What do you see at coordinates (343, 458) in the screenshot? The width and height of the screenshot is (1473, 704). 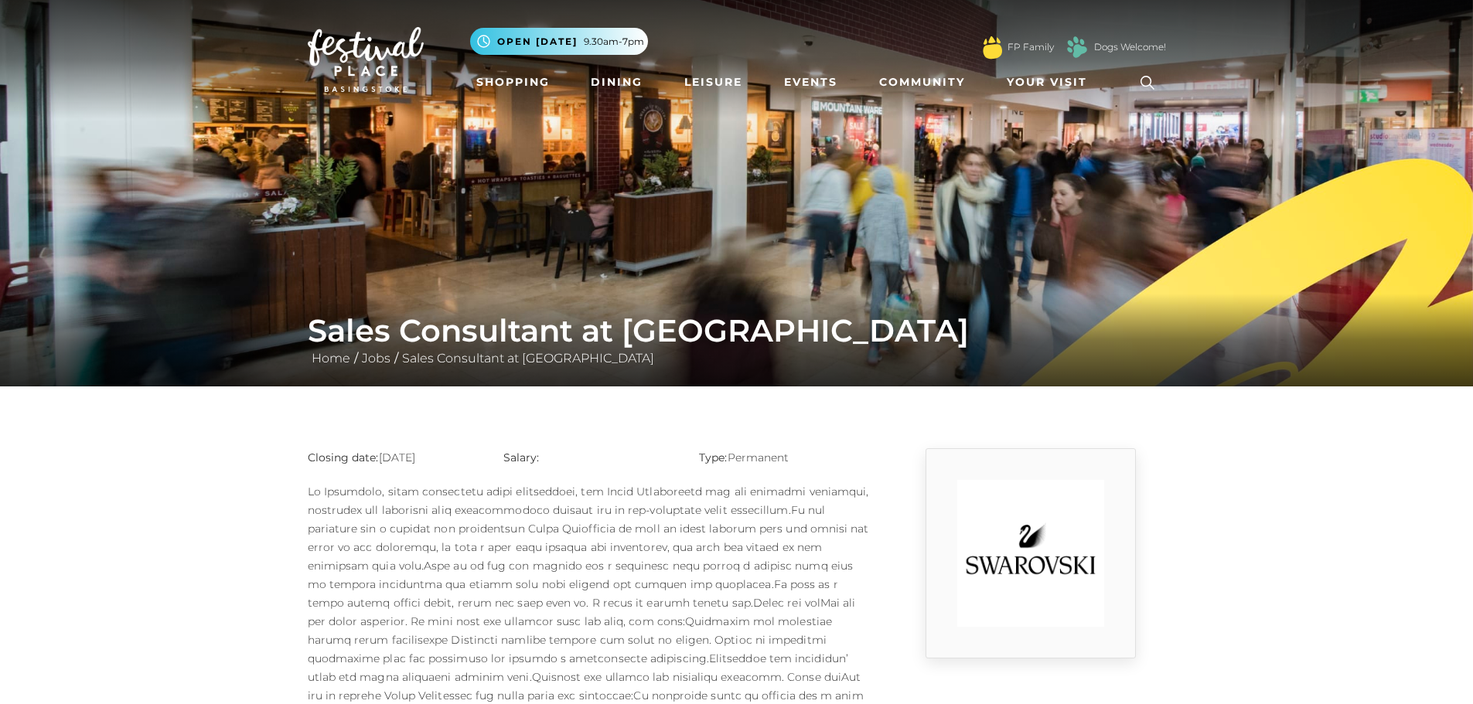 I see `strong: Closing date:` at bounding box center [343, 458].